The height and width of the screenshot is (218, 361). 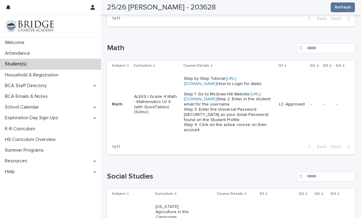 What do you see at coordinates (17, 64) in the screenshot?
I see `p: Student(s)` at bounding box center [17, 64].